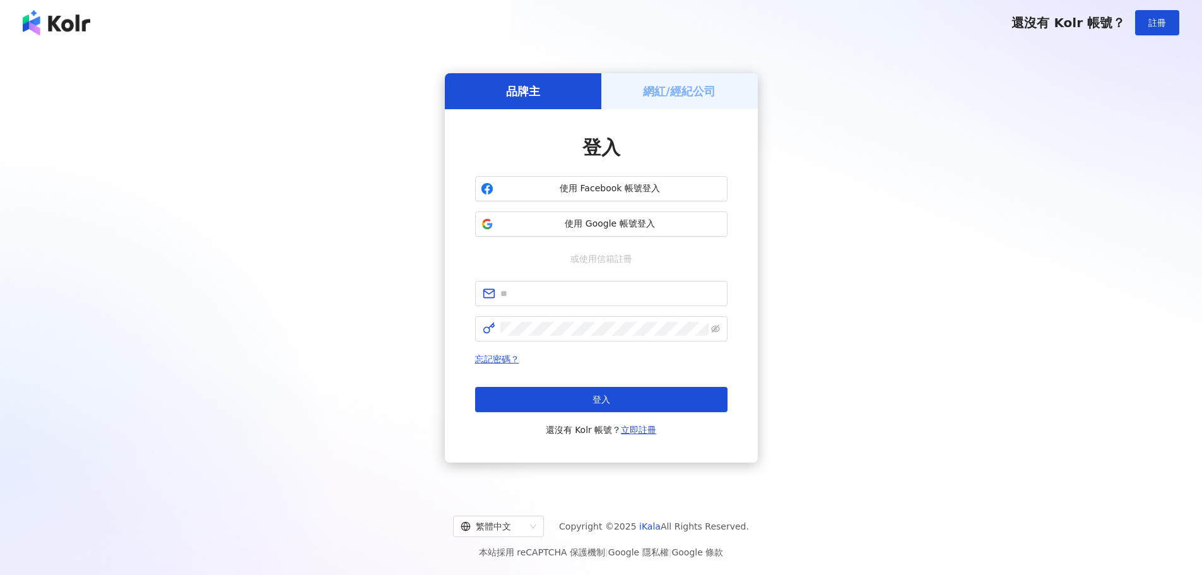 This screenshot has width=1202, height=575. Describe the element at coordinates (601, 552) in the screenshot. I see `span: 本站採用 reCAPTCHA 保護機制` at that location.